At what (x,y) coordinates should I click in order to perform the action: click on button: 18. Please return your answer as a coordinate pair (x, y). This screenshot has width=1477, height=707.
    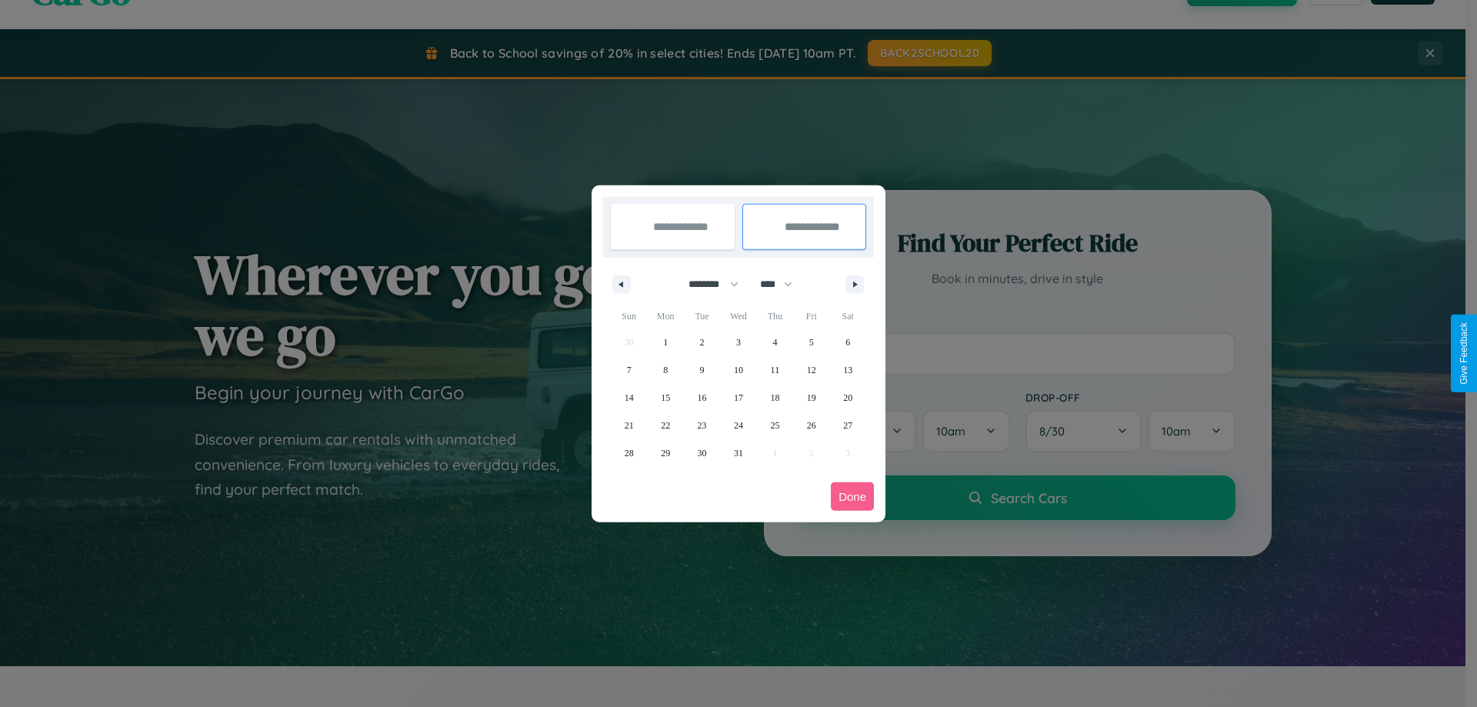
    Looking at the image, I should click on (775, 398).